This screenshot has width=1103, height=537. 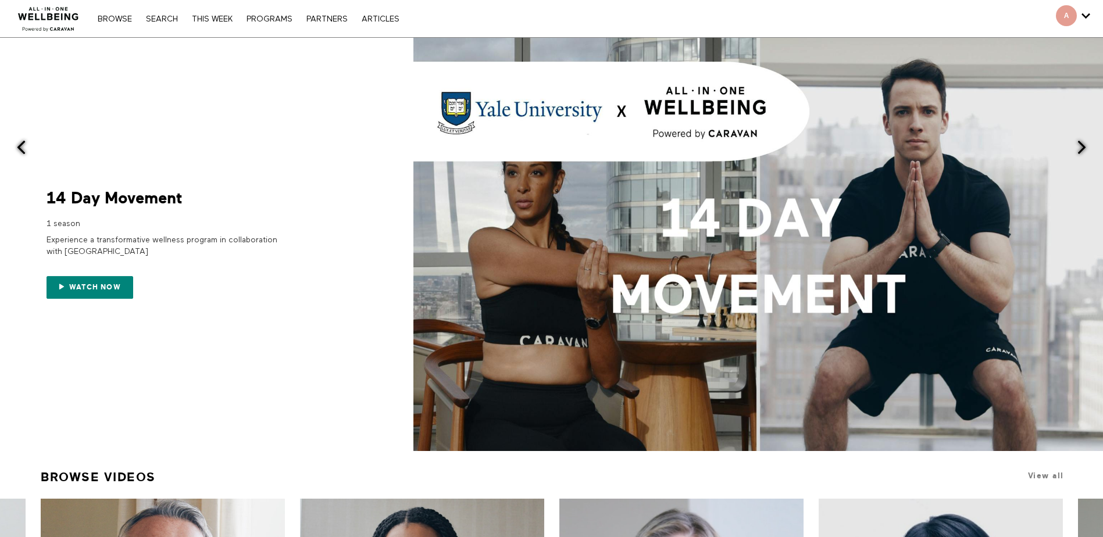 I want to click on a: Browse Videos, so click(x=98, y=477).